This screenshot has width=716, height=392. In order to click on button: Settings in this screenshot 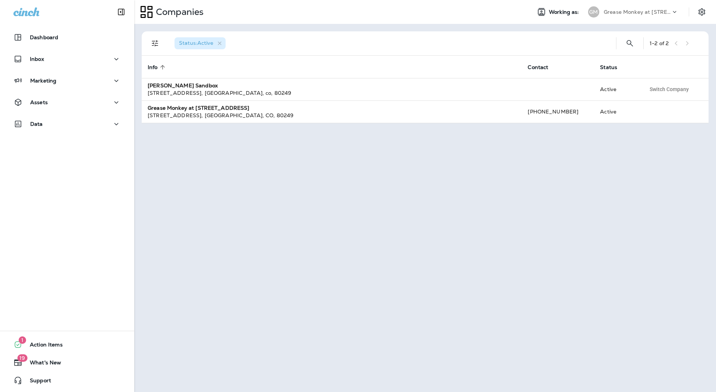, I will do `click(702, 12)`.